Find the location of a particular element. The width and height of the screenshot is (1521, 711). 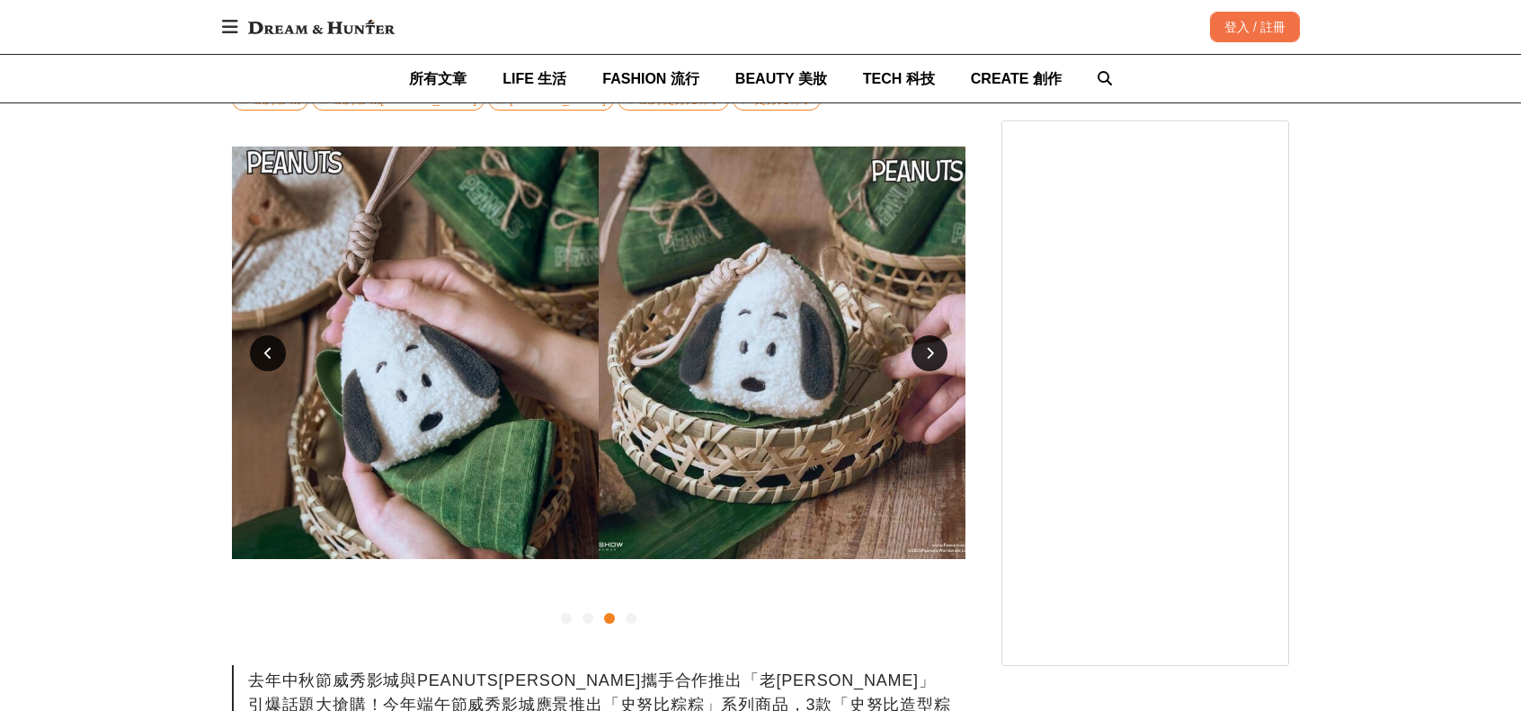

a: TECH 科技 is located at coordinates (899, 78).